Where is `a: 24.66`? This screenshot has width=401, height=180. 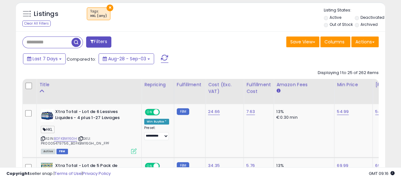
a: 24.66 is located at coordinates (214, 112).